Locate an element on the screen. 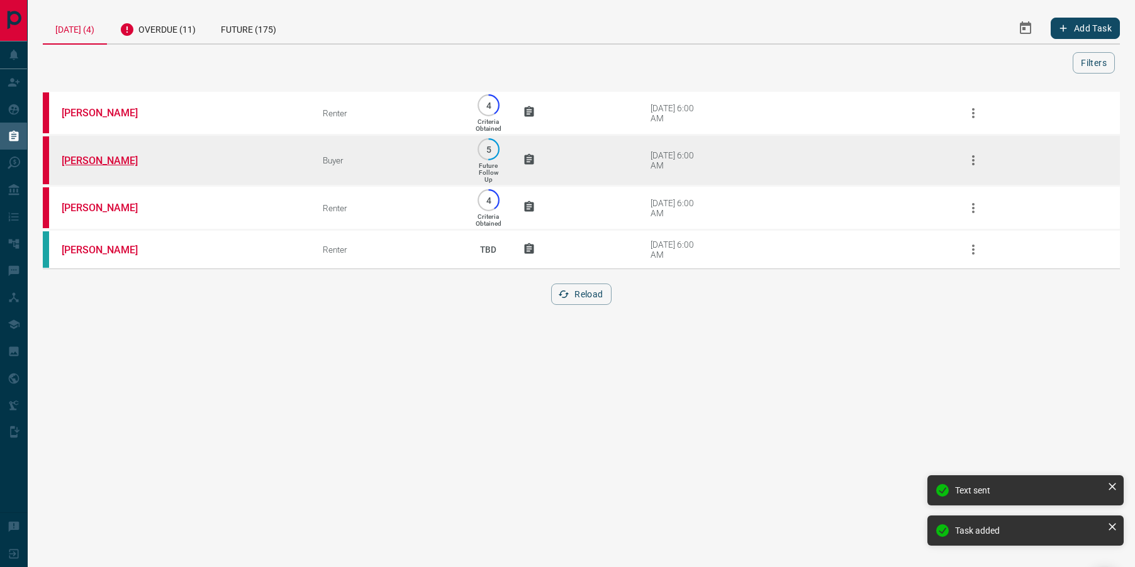 The width and height of the screenshot is (1135, 567). div: Overdue (11) is located at coordinates (157, 28).